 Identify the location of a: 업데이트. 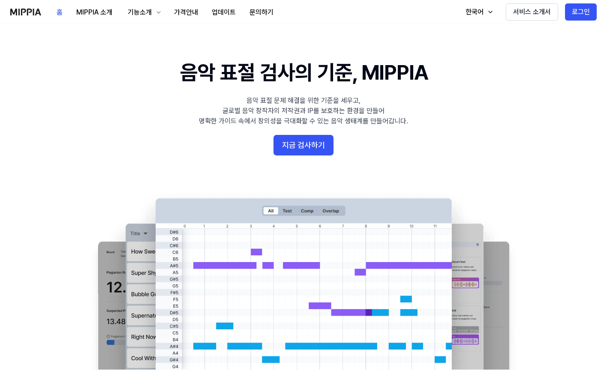
(224, 12).